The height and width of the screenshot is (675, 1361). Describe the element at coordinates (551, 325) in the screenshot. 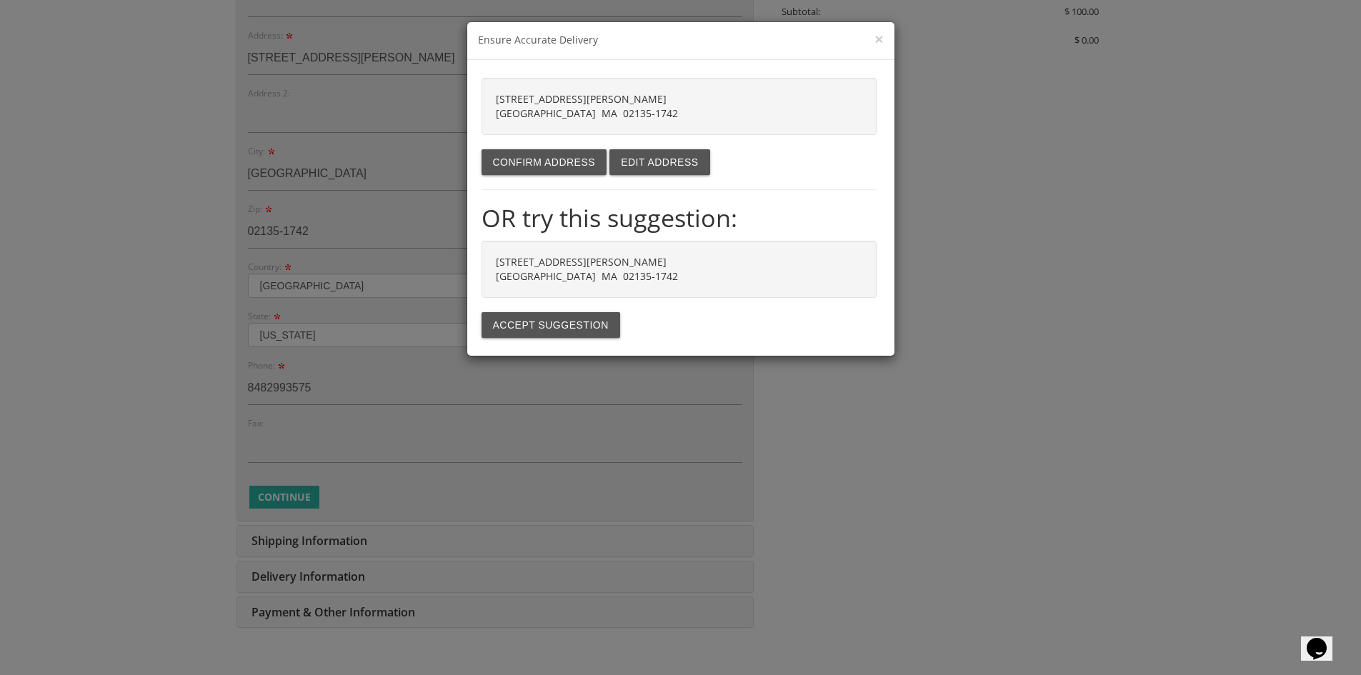

I see `button: Accept suggestion` at that location.